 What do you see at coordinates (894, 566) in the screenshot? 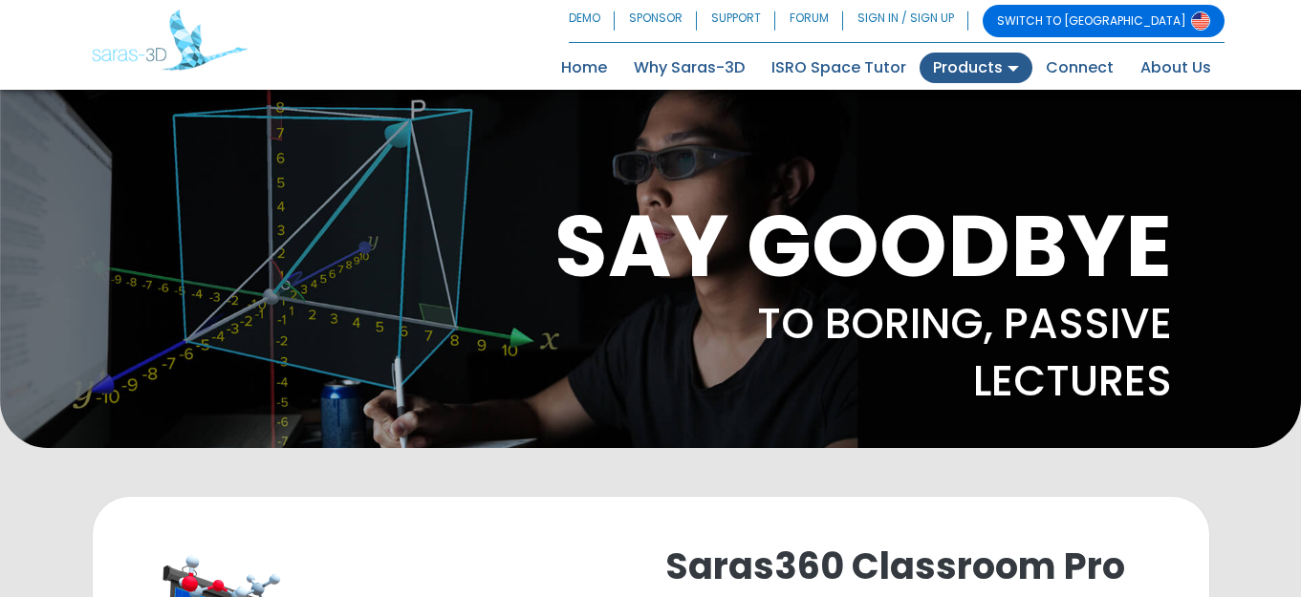
I see `a: Saras360 Classroom Pro` at bounding box center [894, 566].